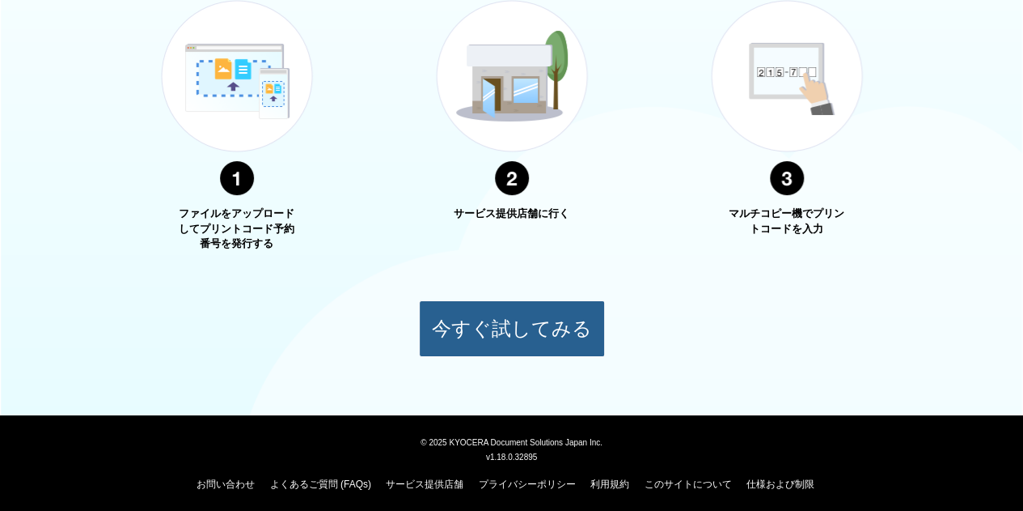  I want to click on a: プライバシーポリシー, so click(527, 484).